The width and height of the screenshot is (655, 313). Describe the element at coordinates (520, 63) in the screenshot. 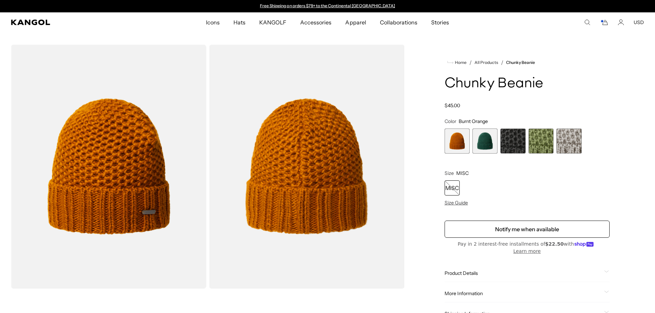

I see `a: Chunky Beanie` at that location.